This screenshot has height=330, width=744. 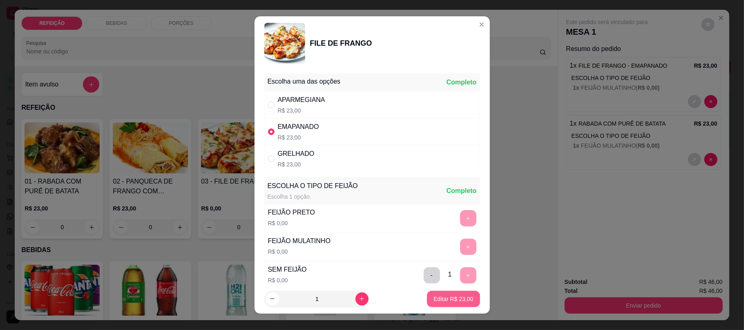 What do you see at coordinates (304, 82) in the screenshot?
I see `div: Escolha uma das opções` at bounding box center [304, 82].